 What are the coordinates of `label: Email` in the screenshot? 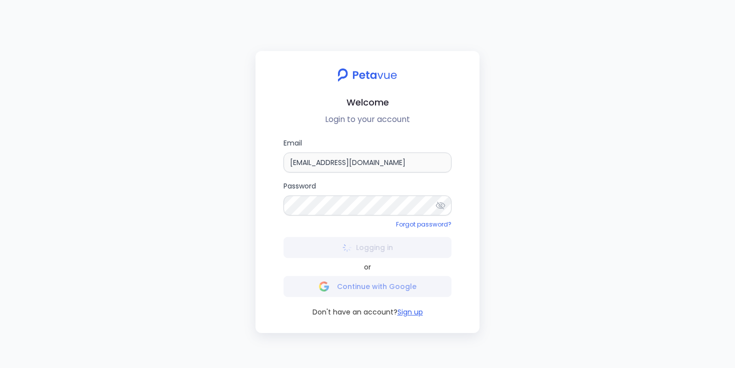 It's located at (367, 155).